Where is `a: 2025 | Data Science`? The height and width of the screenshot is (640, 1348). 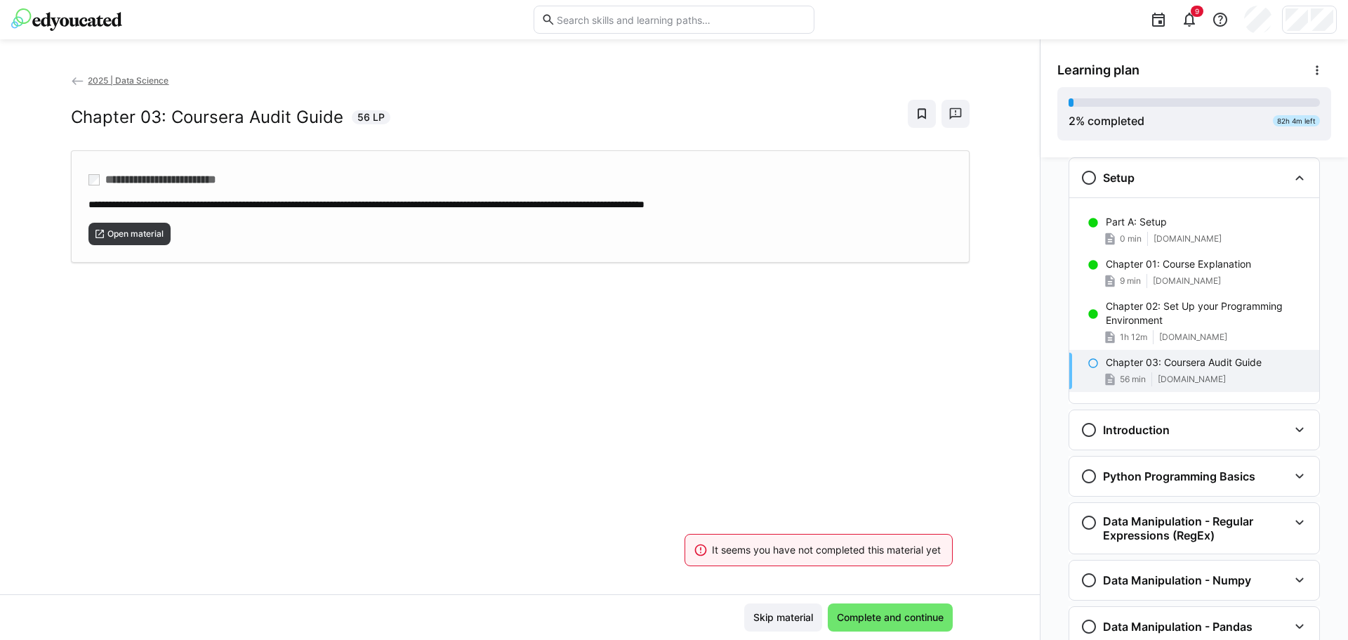
a: 2025 | Data Science is located at coordinates (120, 80).